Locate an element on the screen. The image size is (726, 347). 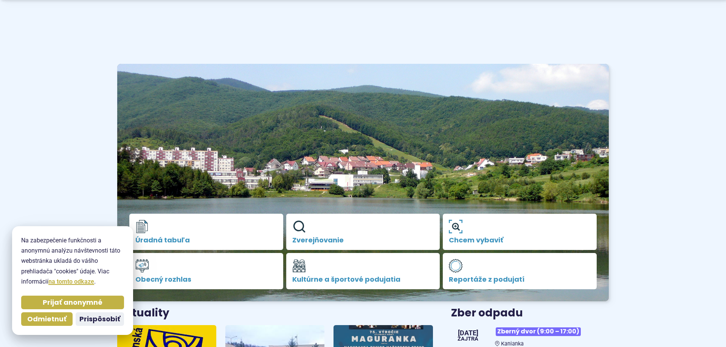
span: Prispôsobiť is located at coordinates (100, 320).